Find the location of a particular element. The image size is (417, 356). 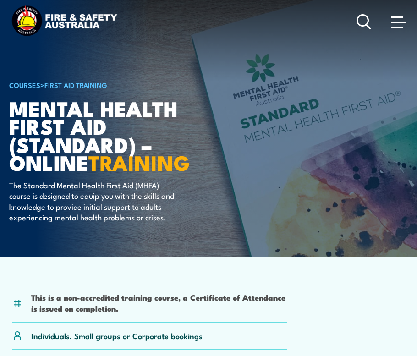

p: Individuals, Small groups or Corporate bookings is located at coordinates (117, 336).